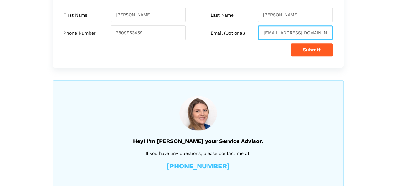 The image size is (396, 186). I want to click on label: Last Name, so click(222, 15).